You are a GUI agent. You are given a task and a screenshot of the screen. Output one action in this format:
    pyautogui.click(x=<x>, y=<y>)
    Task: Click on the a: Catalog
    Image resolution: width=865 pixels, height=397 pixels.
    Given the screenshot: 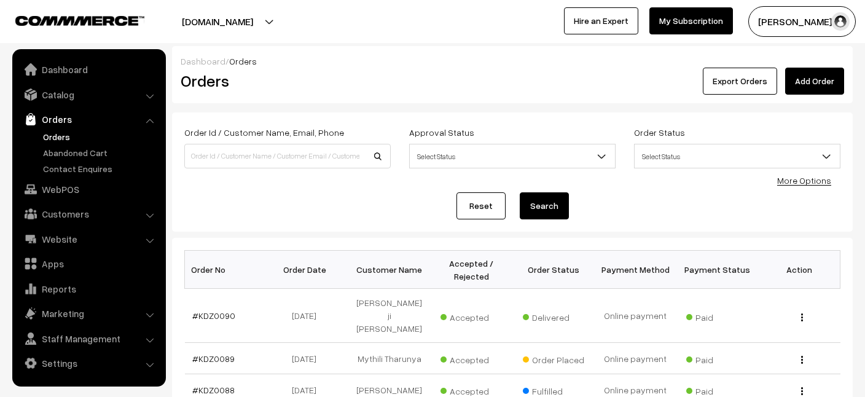 What is the action you would take?
    pyautogui.click(x=88, y=95)
    